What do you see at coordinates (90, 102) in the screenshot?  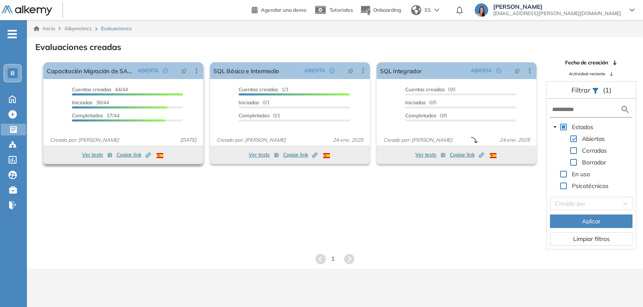 I see `span: 38/44` at bounding box center [90, 102].